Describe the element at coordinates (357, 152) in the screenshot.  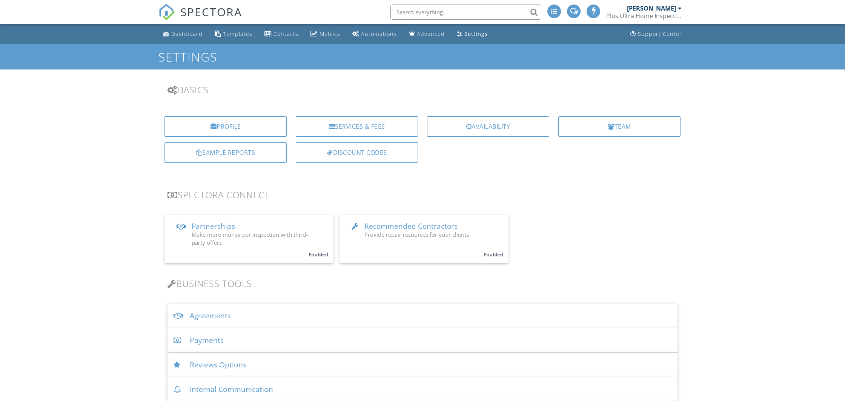
I see `div: Discount Codes` at that location.